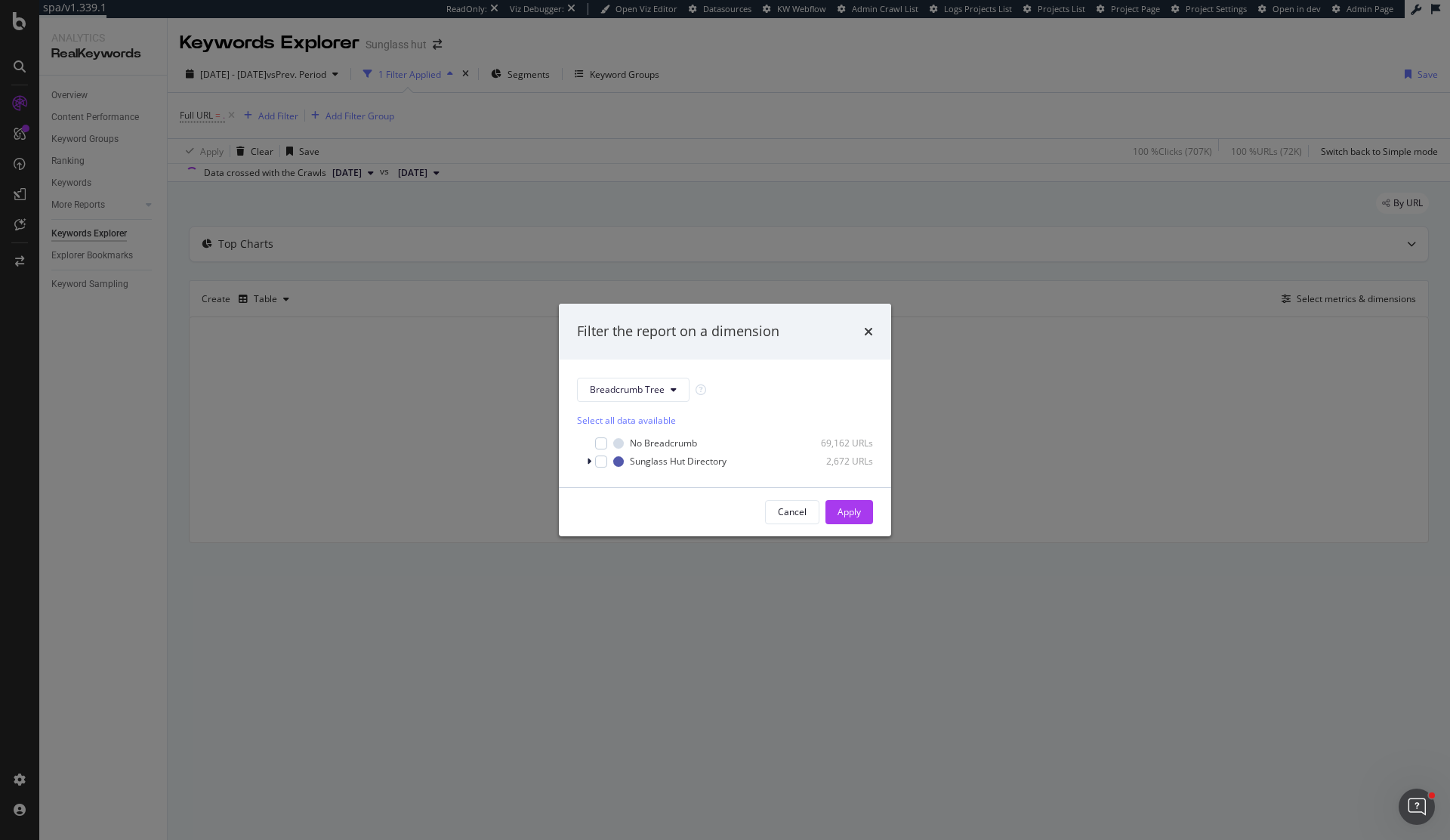 The height and width of the screenshot is (840, 1450). What do you see at coordinates (663, 442) in the screenshot?
I see `div: No Breadcrumb` at bounding box center [663, 442].